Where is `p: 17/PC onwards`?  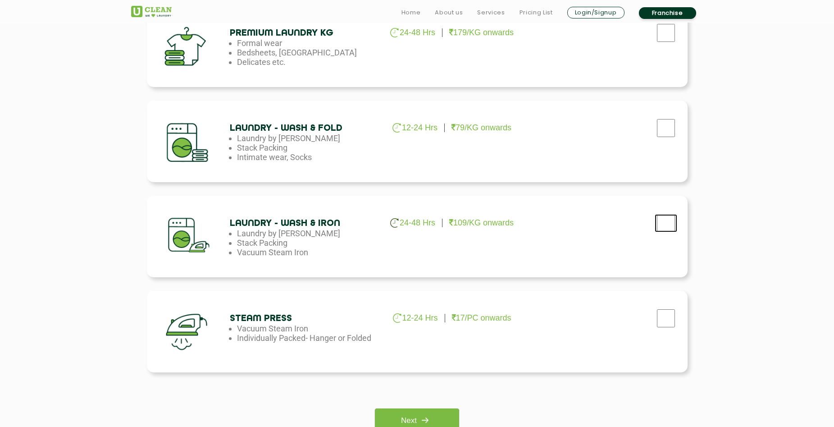 p: 17/PC onwards is located at coordinates (481, 318).